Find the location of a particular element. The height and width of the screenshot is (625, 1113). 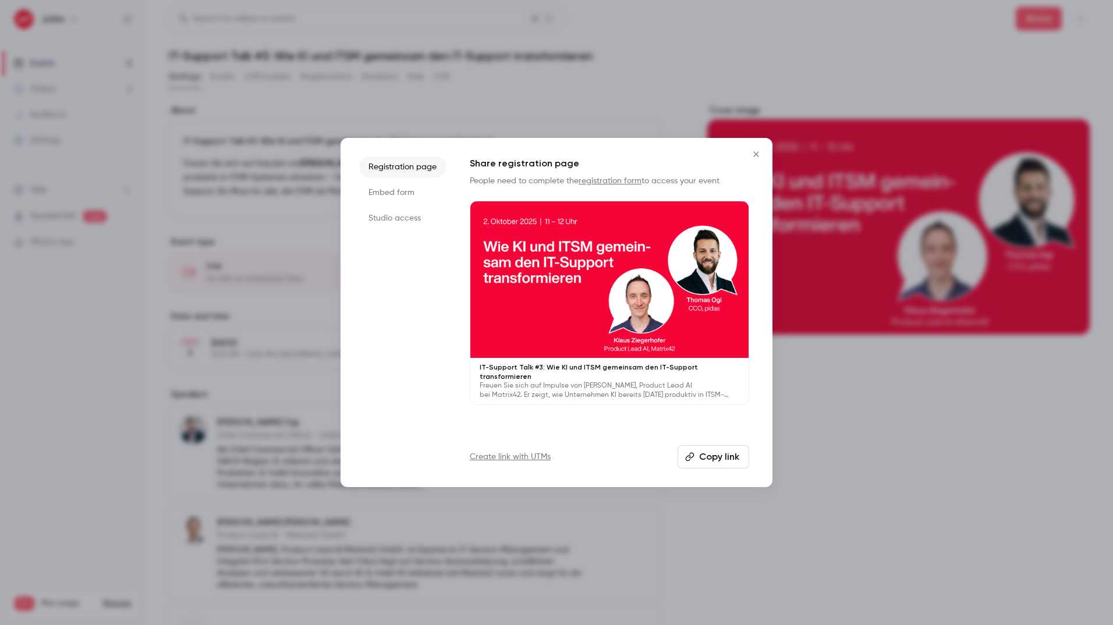

p: IT-Support Talk #3: Wie KI und ITSM gemeinsam den IT-Support transformieren is located at coordinates (610, 372).